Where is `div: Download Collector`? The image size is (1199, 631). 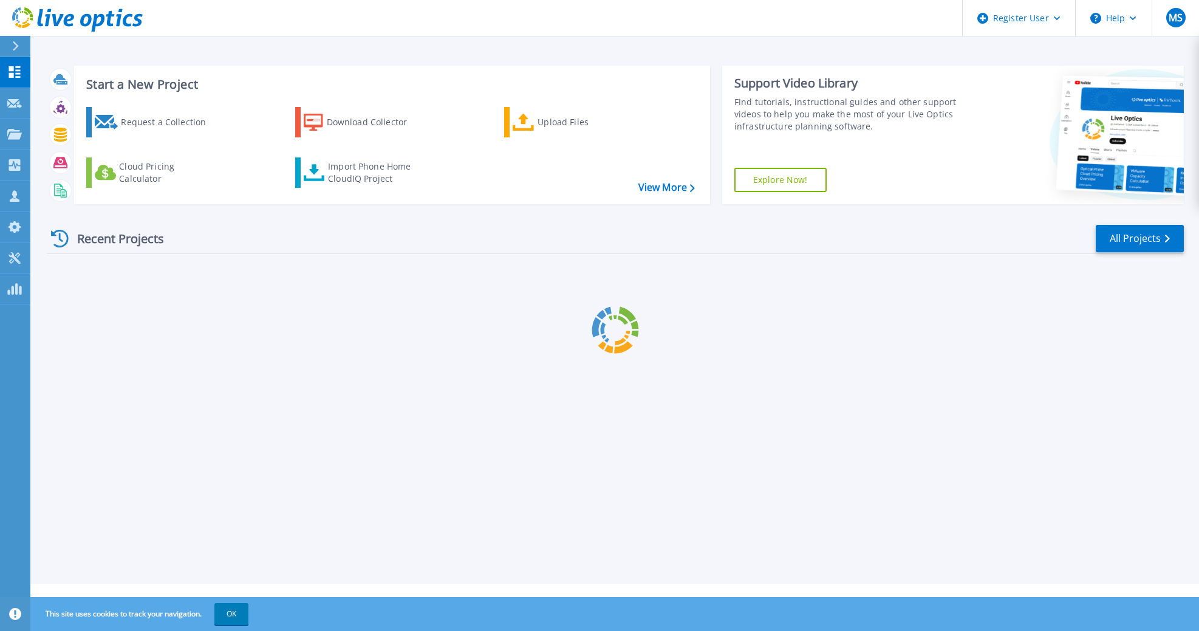
div: Download Collector is located at coordinates (375, 122).